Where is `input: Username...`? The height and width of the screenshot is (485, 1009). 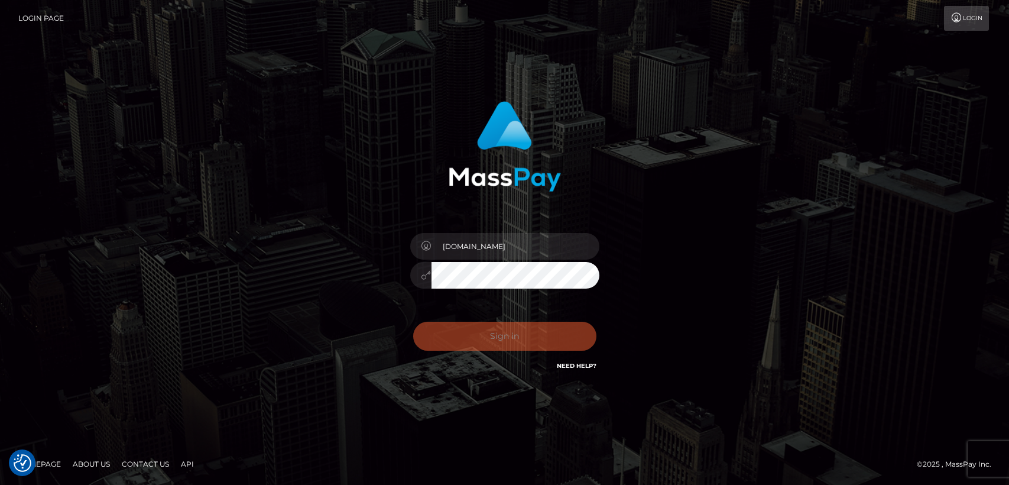 input: Username... is located at coordinates (516, 246).